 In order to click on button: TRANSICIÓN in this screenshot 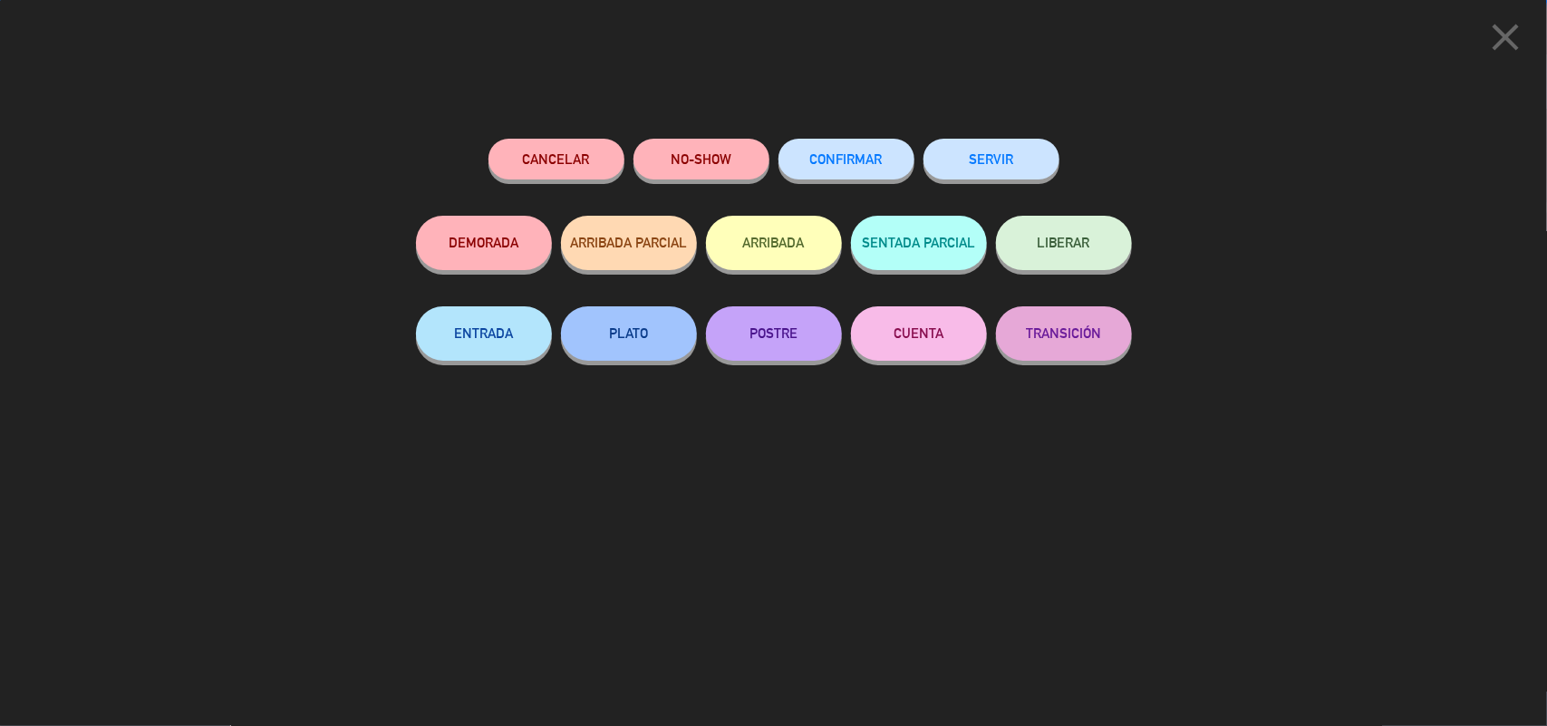, I will do `click(1064, 333)`.